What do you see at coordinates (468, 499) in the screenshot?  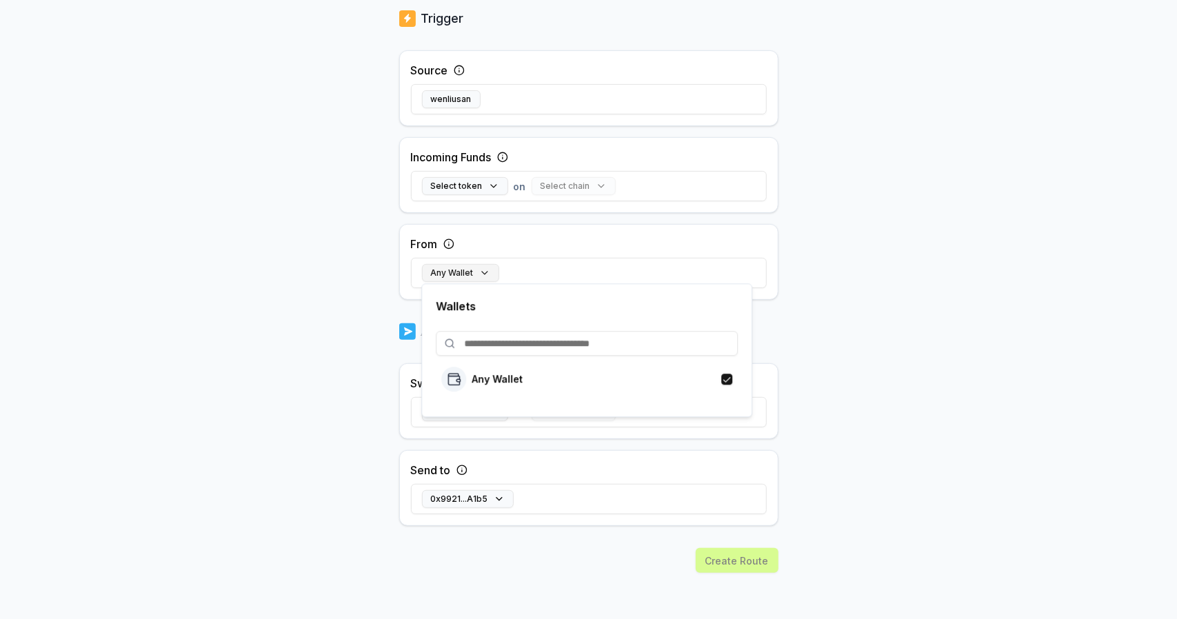 I see `button: 0x9921...A1b5` at bounding box center [468, 499].